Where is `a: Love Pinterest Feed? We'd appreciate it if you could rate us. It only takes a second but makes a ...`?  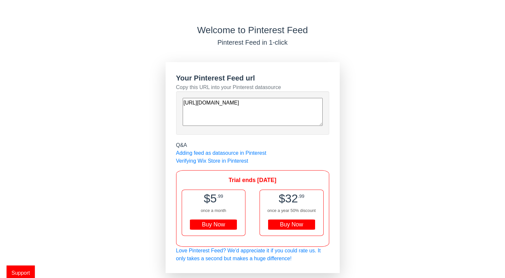 a: Love Pinterest Feed? We'd appreciate it if you could rate us. It only takes a second but makes a ... is located at coordinates (249, 254).